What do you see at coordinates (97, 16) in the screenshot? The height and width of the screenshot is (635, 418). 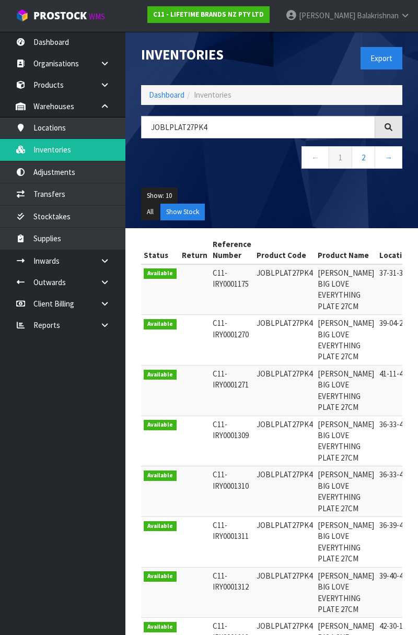 I see `small: WMS` at bounding box center [97, 16].